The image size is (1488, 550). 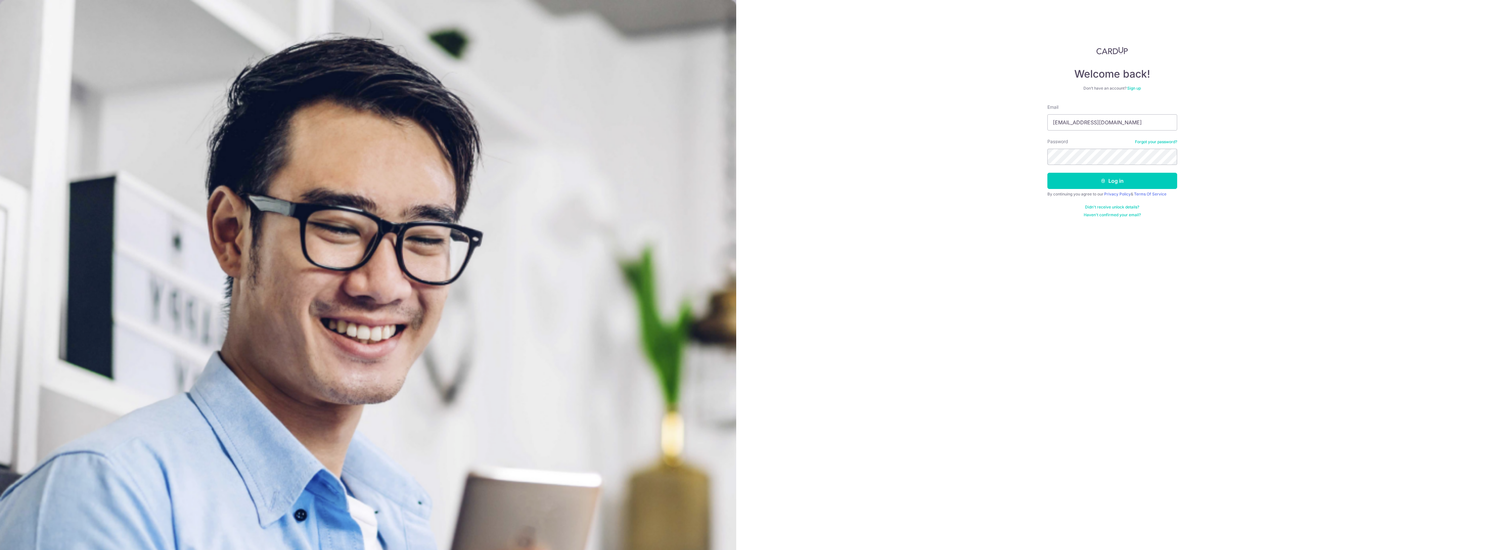 I want to click on a: Haven't confirmed your email?, so click(x=1113, y=215).